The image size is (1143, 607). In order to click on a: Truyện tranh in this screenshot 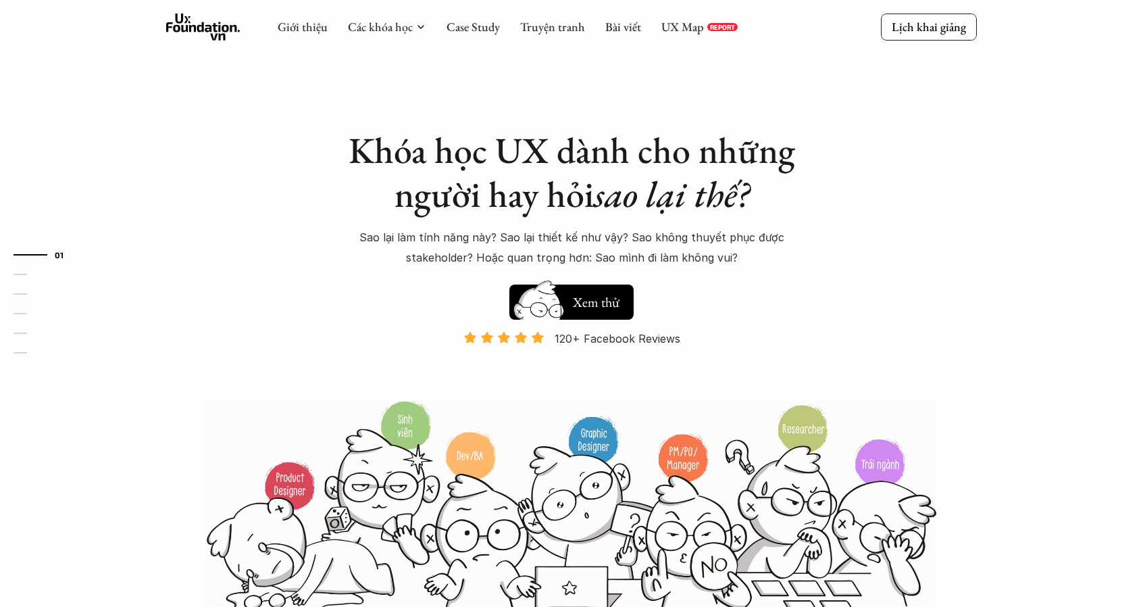, I will do `click(553, 26)`.